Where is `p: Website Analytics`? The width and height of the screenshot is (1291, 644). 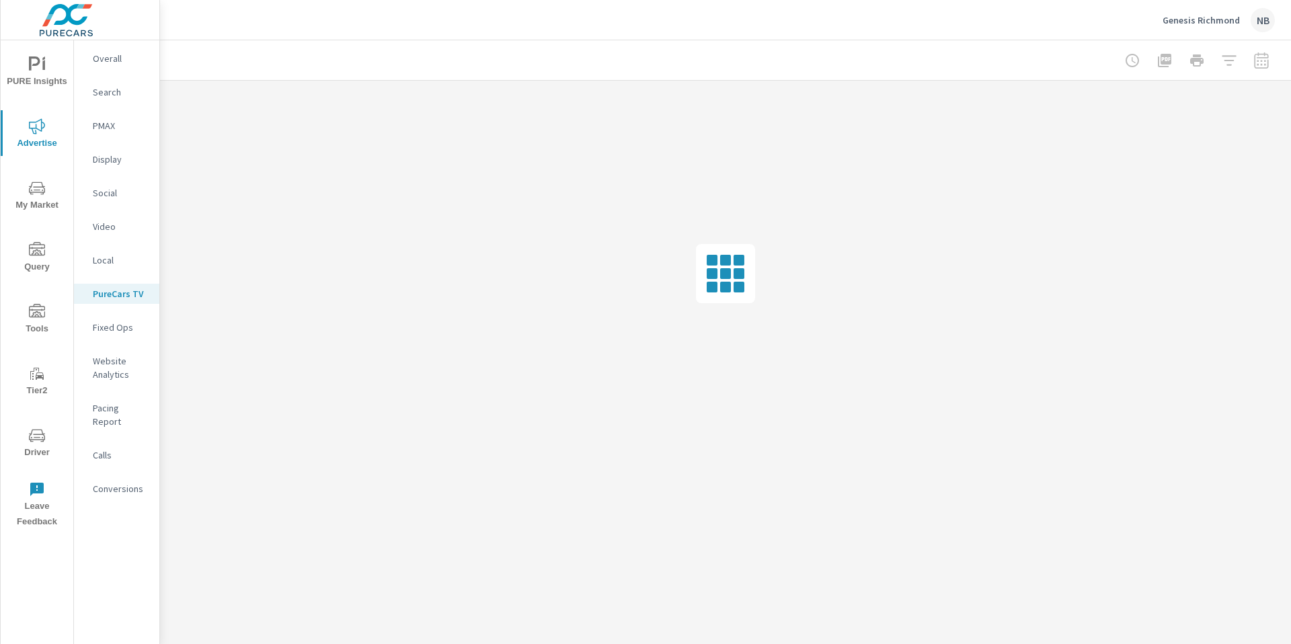 p: Website Analytics is located at coordinates (120, 368).